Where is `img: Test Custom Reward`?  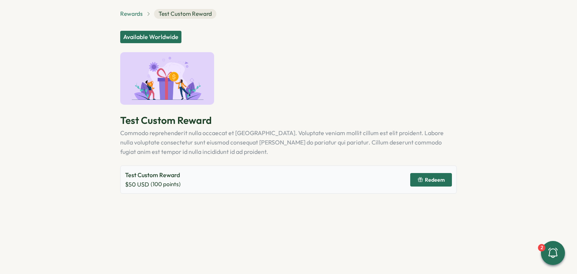 img: Test Custom Reward is located at coordinates (167, 78).